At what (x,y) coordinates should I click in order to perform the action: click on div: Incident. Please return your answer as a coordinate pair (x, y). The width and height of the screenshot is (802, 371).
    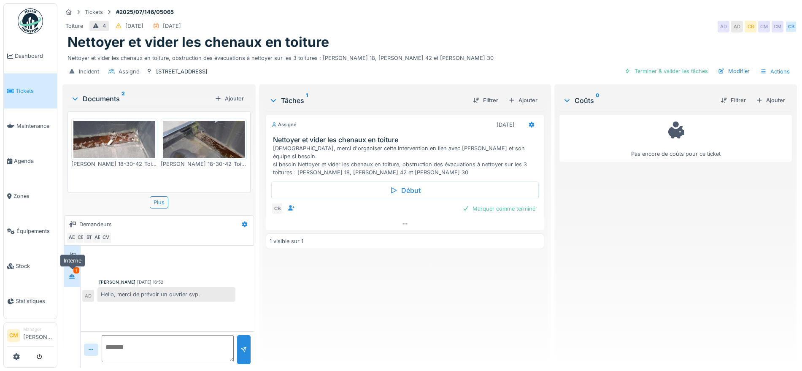
    Looking at the image, I should click on (89, 71).